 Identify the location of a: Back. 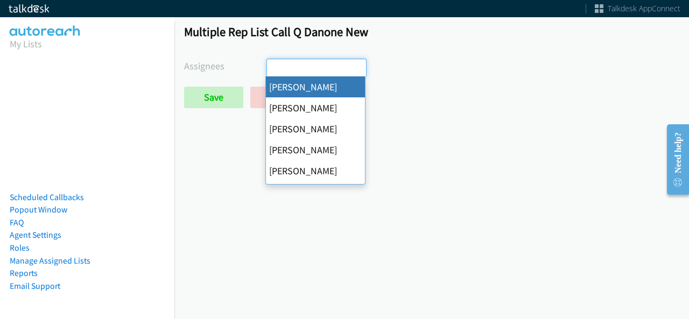
(280, 97).